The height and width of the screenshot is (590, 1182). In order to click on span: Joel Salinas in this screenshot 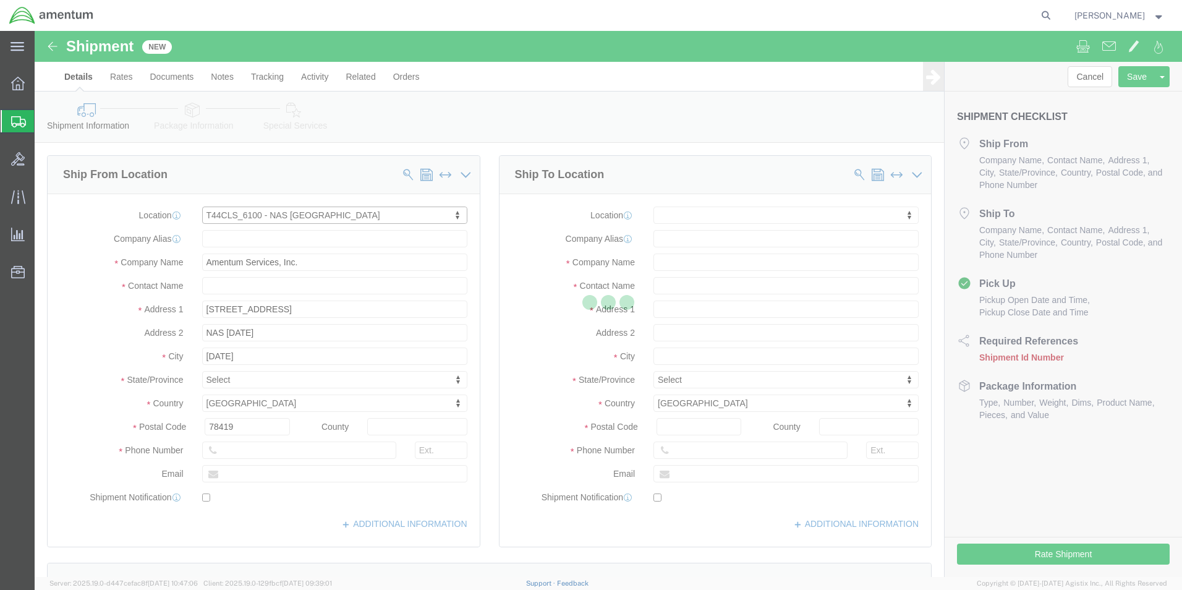, I will do `click(1110, 15)`.